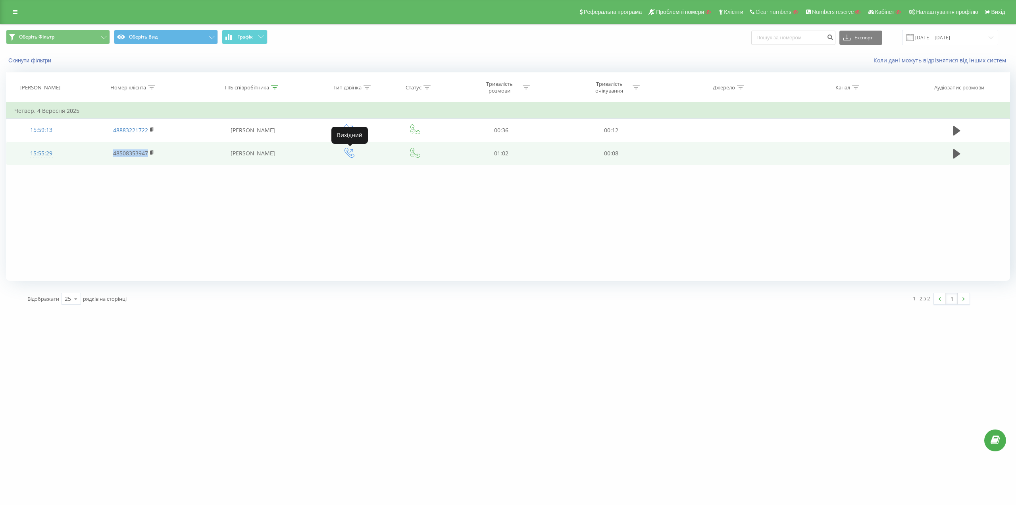 The height and width of the screenshot is (505, 1016). I want to click on div: 1 - 2 з 2, so click(922, 298).